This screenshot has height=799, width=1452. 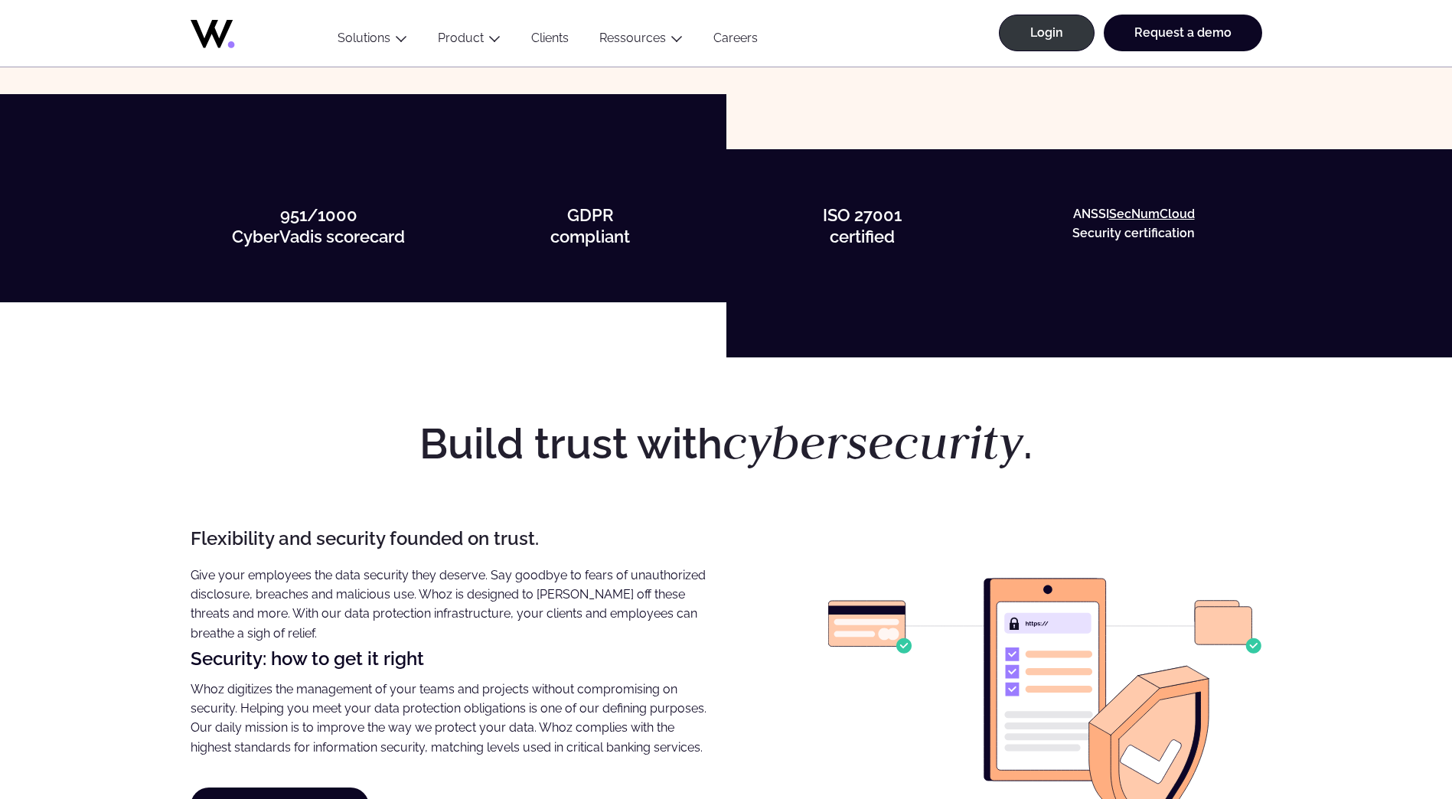 What do you see at coordinates (372, 41) in the screenshot?
I see `button: Solutions` at bounding box center [372, 41].